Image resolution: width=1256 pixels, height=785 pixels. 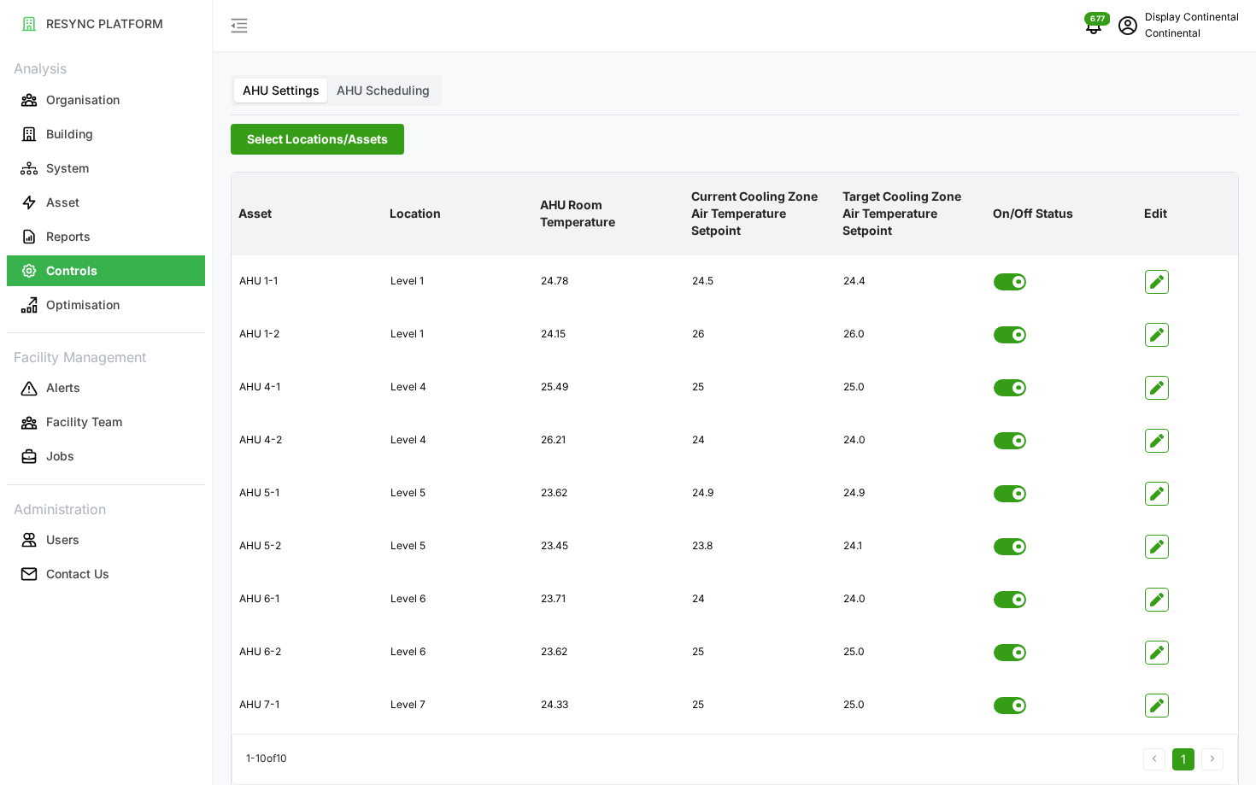 What do you see at coordinates (911, 214) in the screenshot?
I see `p: Target Cooling Zone Air Temperature Setpoint` at bounding box center [911, 214].